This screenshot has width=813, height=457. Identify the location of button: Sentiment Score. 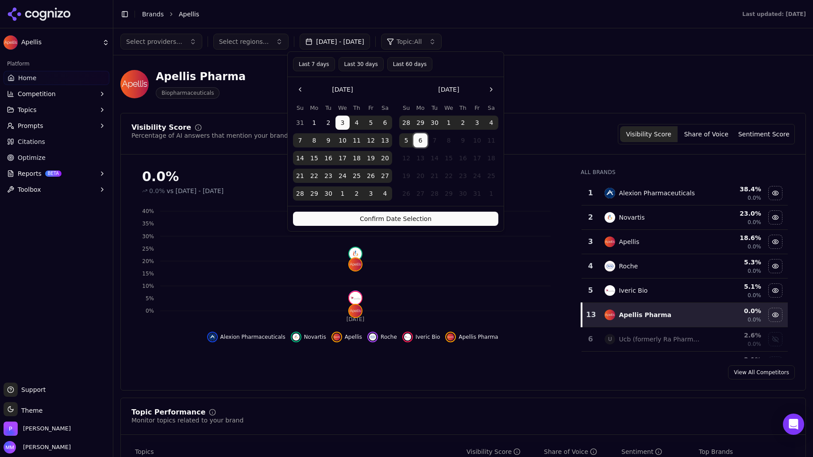
(764, 134).